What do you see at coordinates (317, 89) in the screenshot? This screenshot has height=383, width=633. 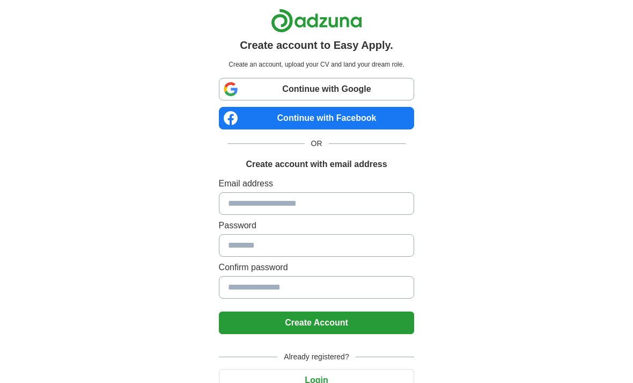 I see `a: Continue with Google` at bounding box center [317, 89].